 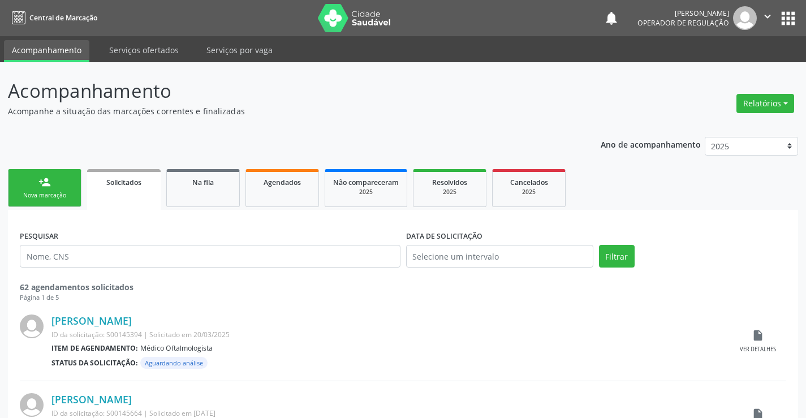 What do you see at coordinates (190, 334) in the screenshot?
I see `span: Solicitado em 20/03/2025` at bounding box center [190, 334].